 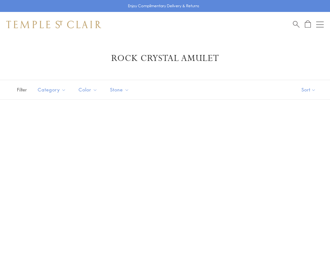 I want to click on button: Category, so click(x=52, y=90).